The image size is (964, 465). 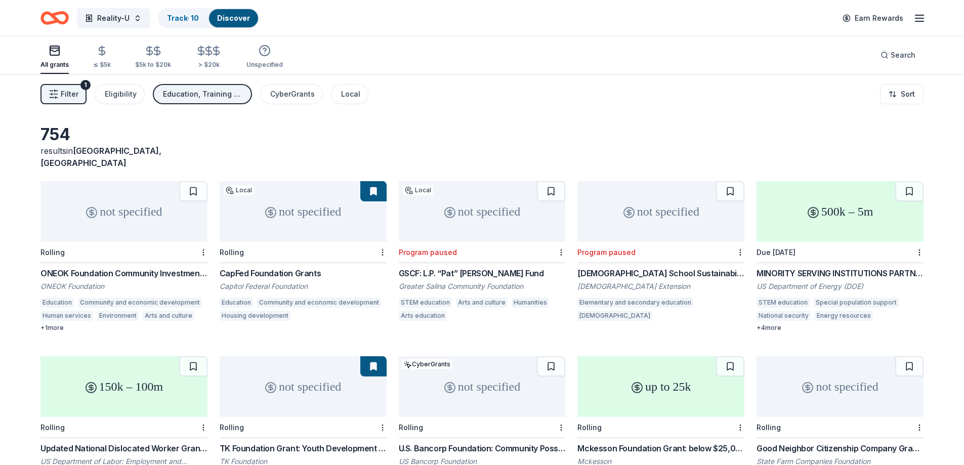 I want to click on div: 754, so click(x=124, y=135).